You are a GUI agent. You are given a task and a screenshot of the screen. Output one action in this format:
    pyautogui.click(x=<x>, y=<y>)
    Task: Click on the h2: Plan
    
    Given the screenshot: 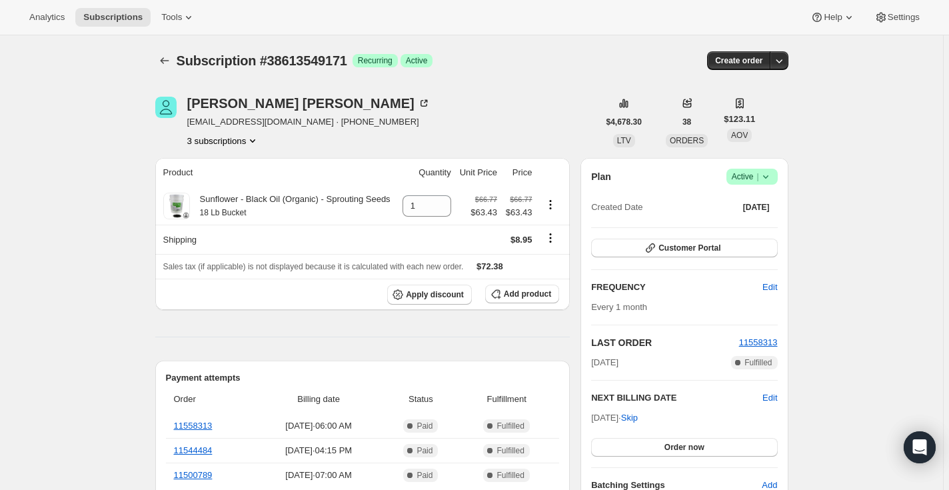 What is the action you would take?
    pyautogui.click(x=601, y=177)
    